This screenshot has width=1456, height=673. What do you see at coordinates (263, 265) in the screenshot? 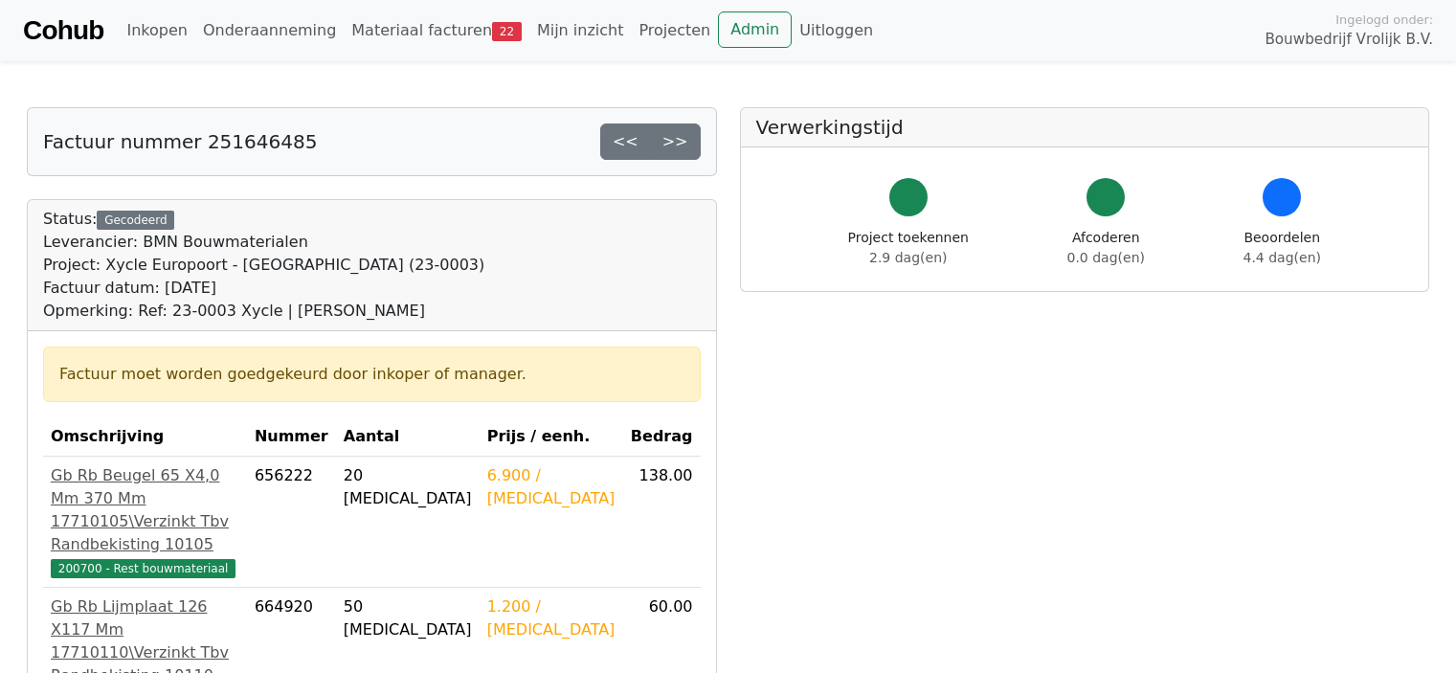
I see `div: Status:` at bounding box center [263, 265].